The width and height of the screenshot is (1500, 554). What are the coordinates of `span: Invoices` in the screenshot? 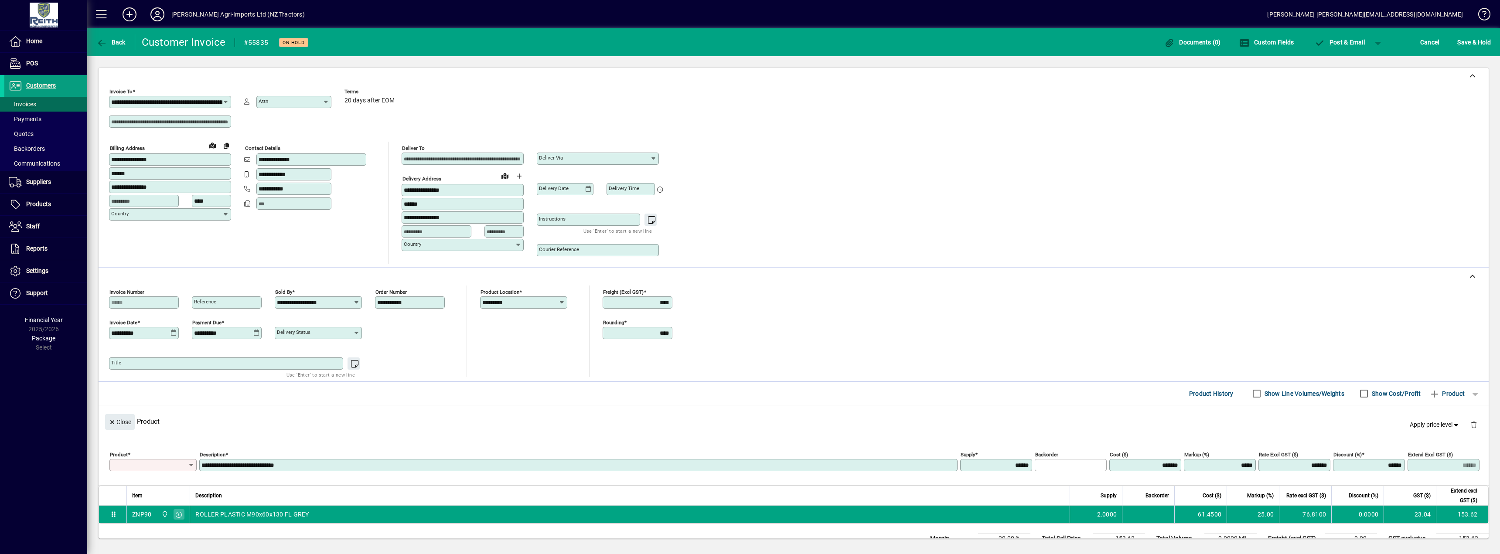 It's located at (22, 104).